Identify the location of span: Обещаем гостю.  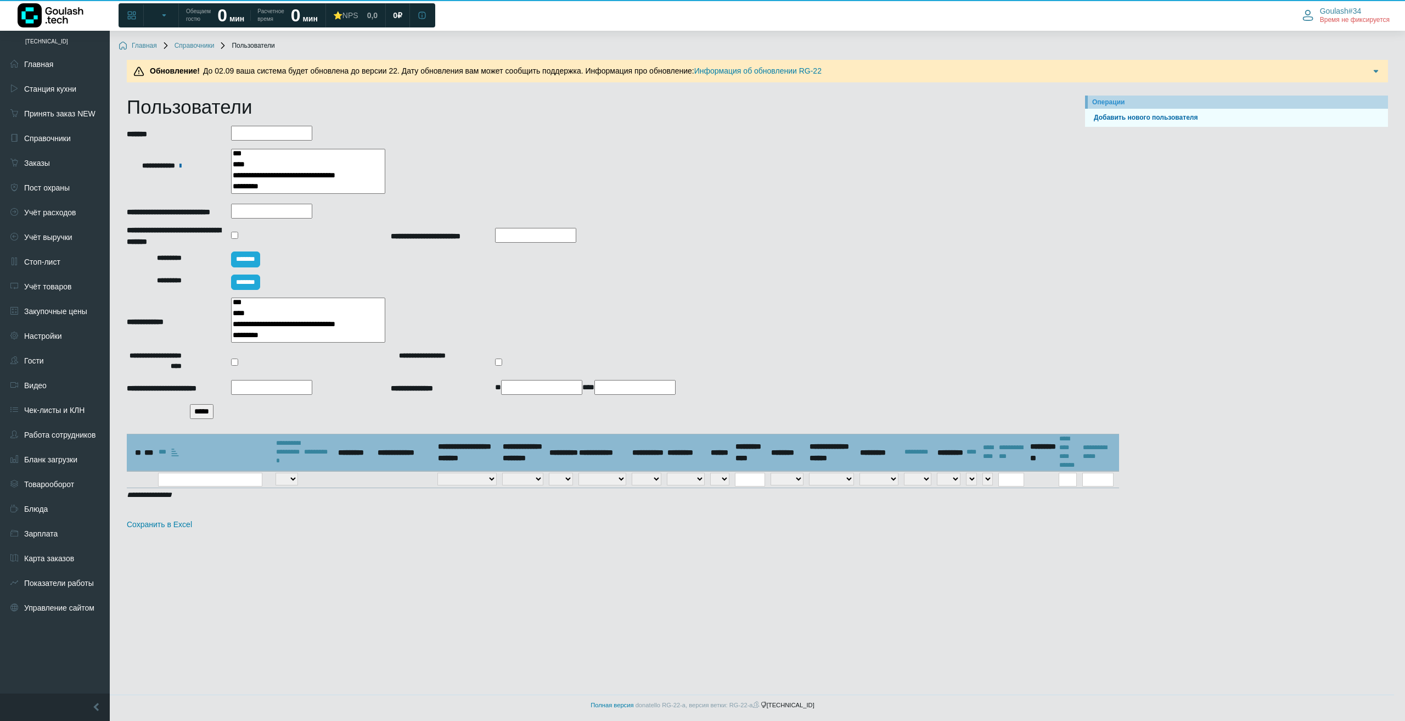
(198, 15).